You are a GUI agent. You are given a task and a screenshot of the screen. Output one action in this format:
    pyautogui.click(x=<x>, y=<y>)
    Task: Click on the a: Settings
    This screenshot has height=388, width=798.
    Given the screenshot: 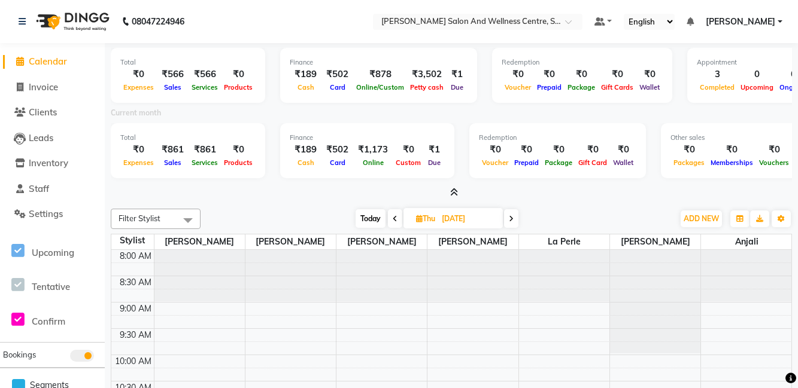 What is the action you would take?
    pyautogui.click(x=52, y=214)
    